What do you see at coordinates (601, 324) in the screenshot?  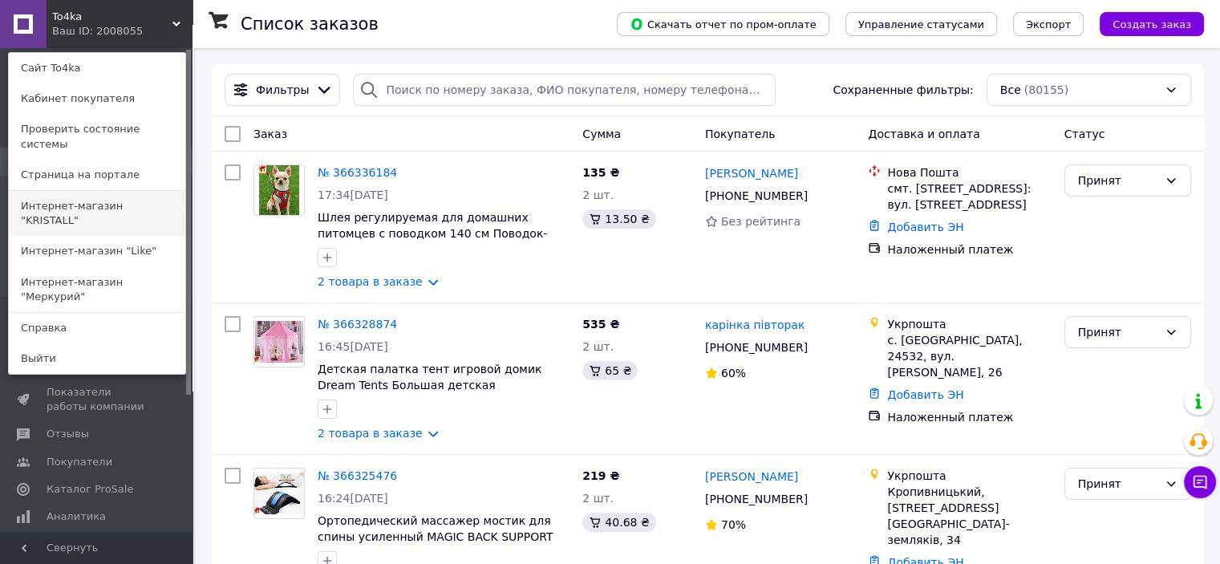 I see `span: 535 ₴` at bounding box center [601, 324].